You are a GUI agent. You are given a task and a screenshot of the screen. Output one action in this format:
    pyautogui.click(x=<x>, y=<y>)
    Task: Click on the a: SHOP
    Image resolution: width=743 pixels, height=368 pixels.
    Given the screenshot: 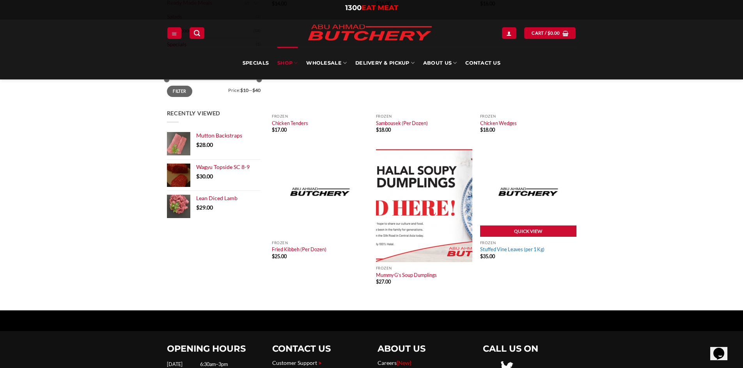 What is the action you would take?
    pyautogui.click(x=287, y=63)
    